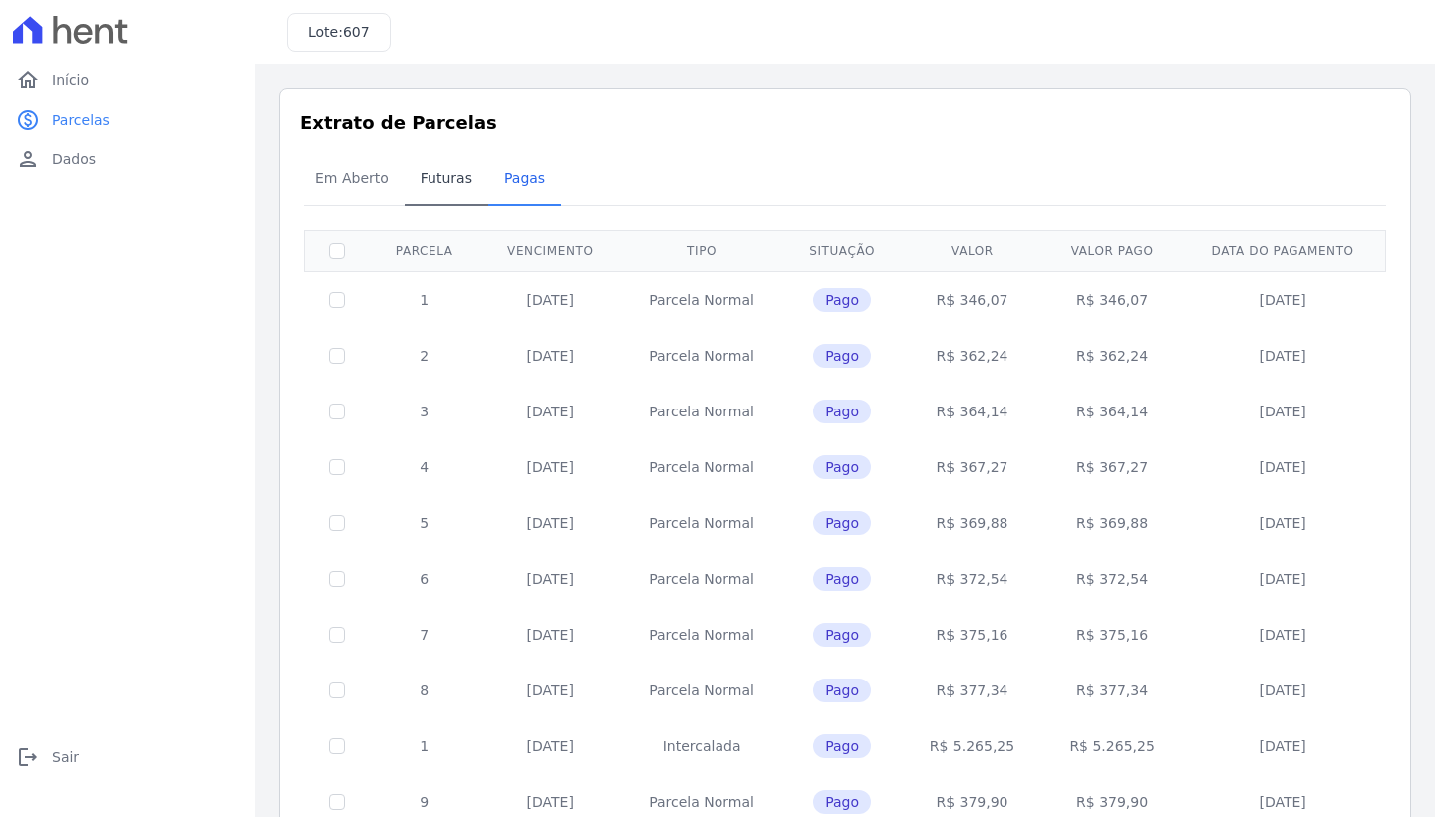 The height and width of the screenshot is (817, 1435). Describe the element at coordinates (65, 757) in the screenshot. I see `span: Sair` at that location.